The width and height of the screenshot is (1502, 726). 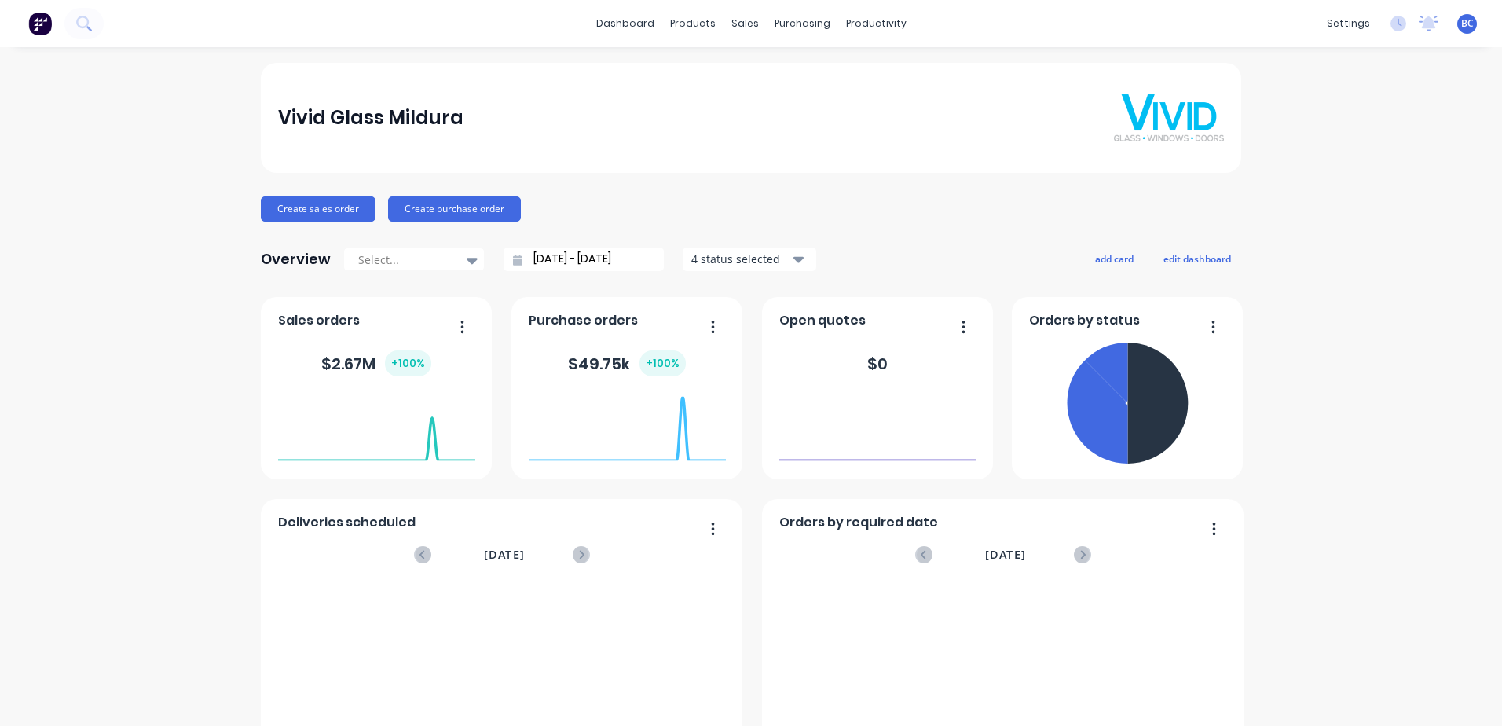 What do you see at coordinates (823, 321) in the screenshot?
I see `span: Open quotes` at bounding box center [823, 321].